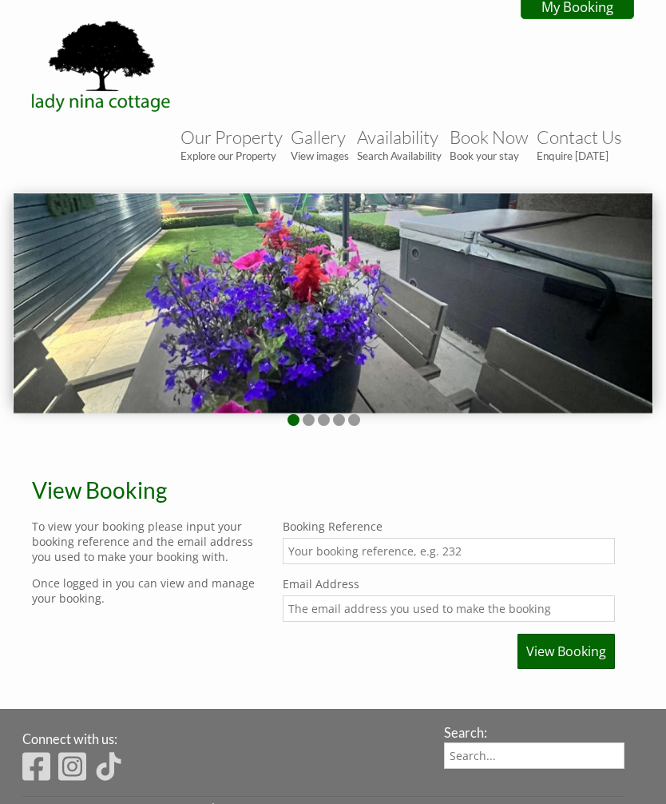 The image size is (666, 804). What do you see at coordinates (449, 608) in the screenshot?
I see `input: The email address you used to make the booking` at bounding box center [449, 608].